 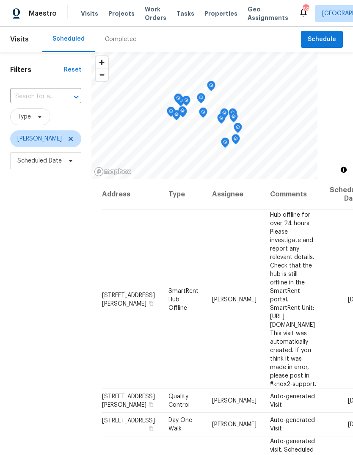 What do you see at coordinates (102, 62) in the screenshot?
I see `span: Zoom in` at bounding box center [102, 62].